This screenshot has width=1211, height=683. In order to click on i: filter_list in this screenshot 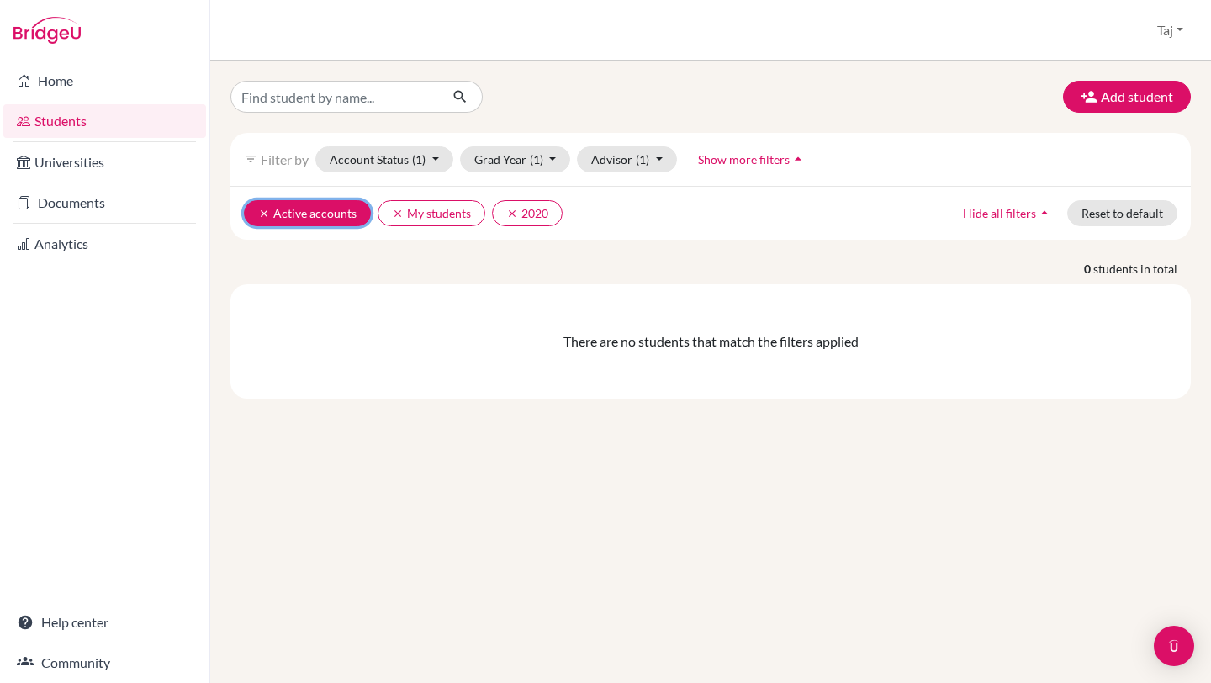, I will do `click(251, 159)`.